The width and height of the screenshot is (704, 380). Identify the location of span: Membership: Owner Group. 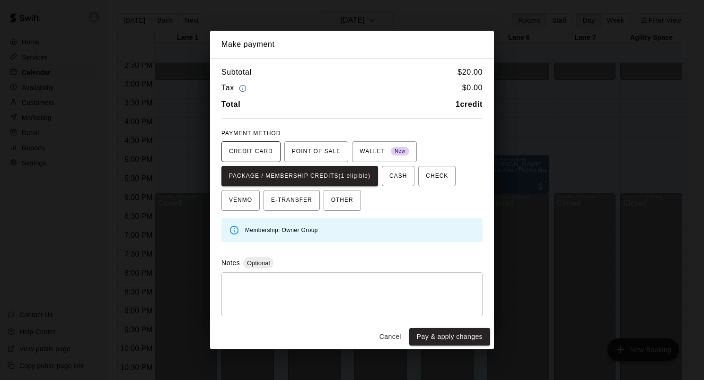
(282, 230).